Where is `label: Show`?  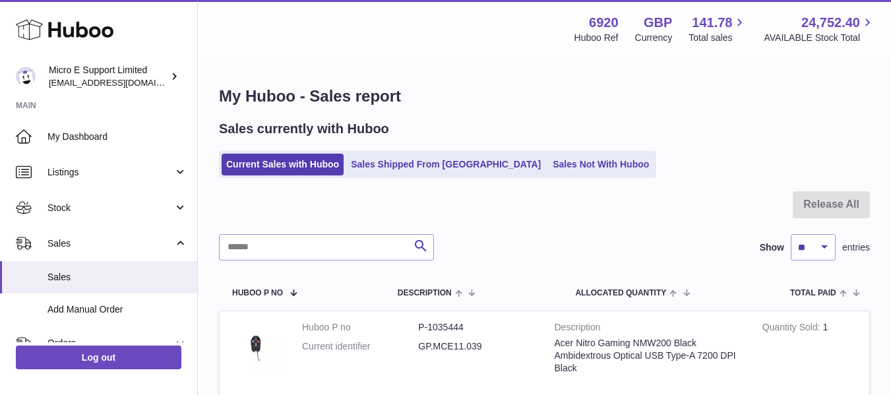 label: Show is located at coordinates (772, 247).